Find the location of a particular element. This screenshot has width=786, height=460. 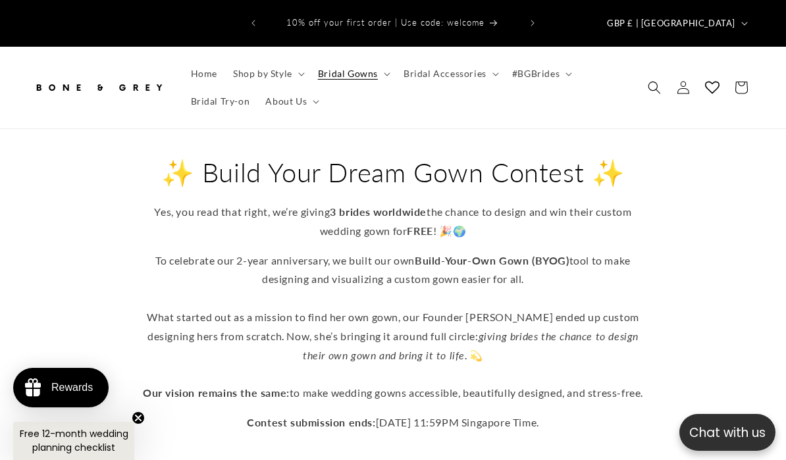

span: Free 12-month wedding planning checklist is located at coordinates (74, 440).